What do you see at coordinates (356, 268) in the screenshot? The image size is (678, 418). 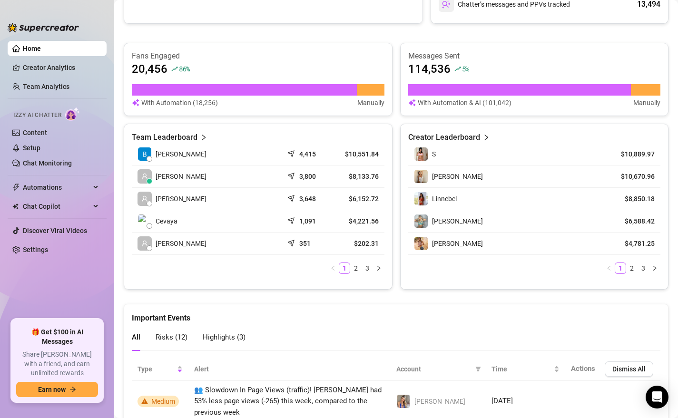 I see `a: 2` at bounding box center [356, 268].